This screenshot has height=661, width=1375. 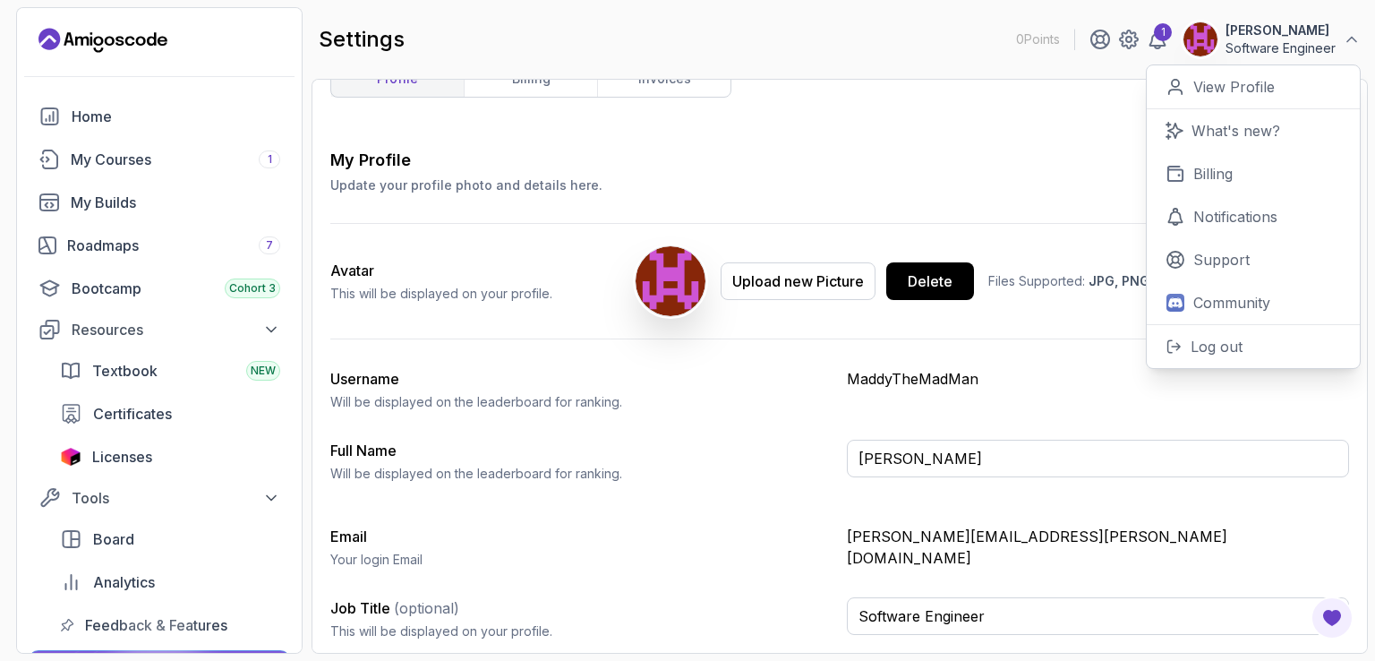 I want to click on input: Enter your job, so click(x=1097, y=616).